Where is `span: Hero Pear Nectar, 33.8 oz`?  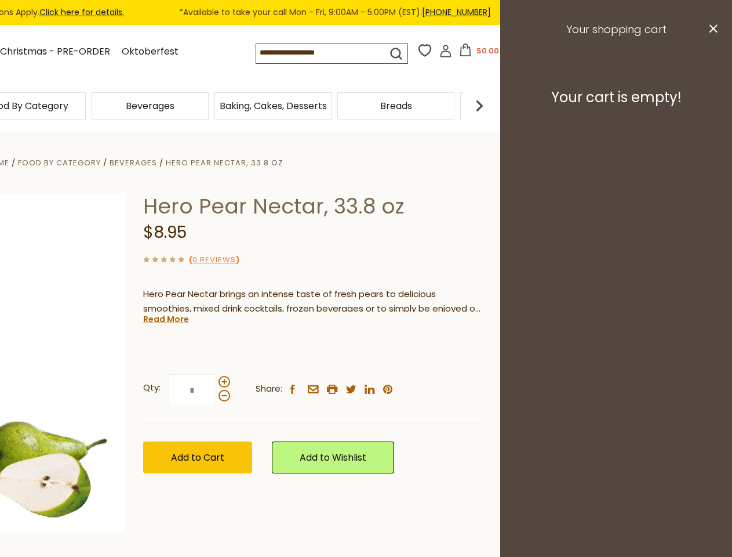 span: Hero Pear Nectar, 33.8 oz is located at coordinates (224, 162).